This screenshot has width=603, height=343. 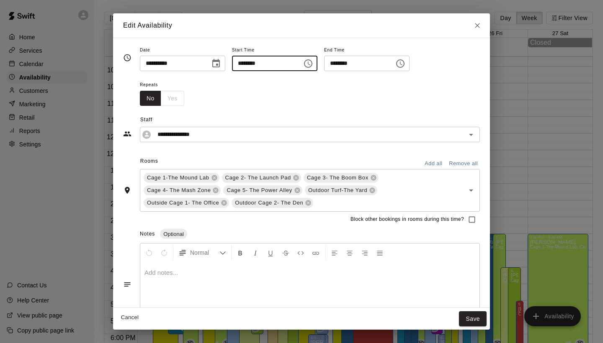 I want to click on button: Insert Code, so click(x=301, y=253).